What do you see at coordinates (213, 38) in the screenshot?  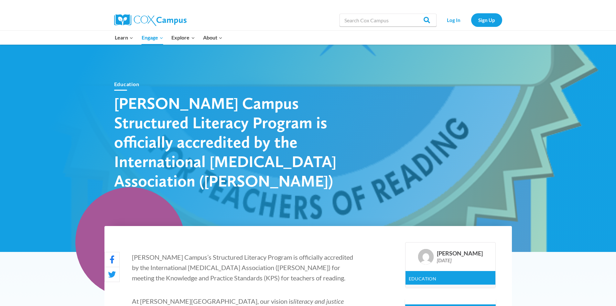 I see `span: About` at bounding box center [213, 38].